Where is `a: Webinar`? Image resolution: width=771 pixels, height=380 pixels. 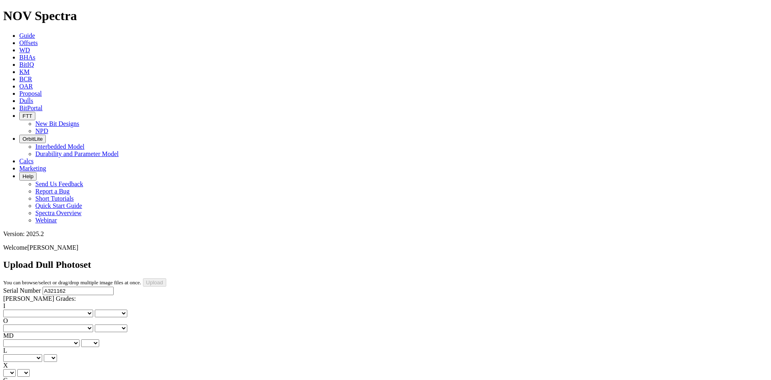
a: Webinar is located at coordinates (46, 220).